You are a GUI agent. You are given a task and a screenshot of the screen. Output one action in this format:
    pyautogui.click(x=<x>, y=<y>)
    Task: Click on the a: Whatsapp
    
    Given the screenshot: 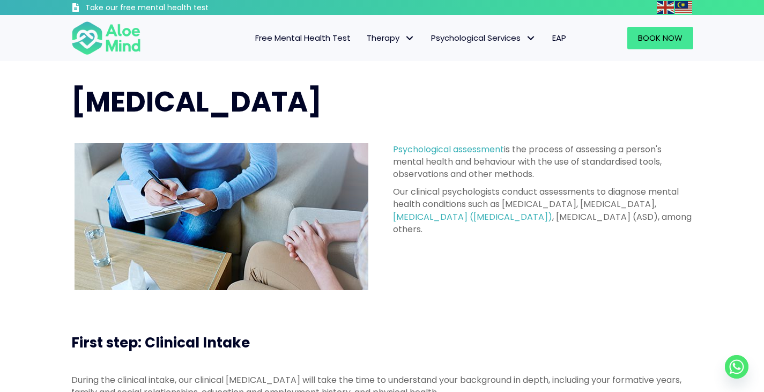 What is the action you would take?
    pyautogui.click(x=737, y=367)
    